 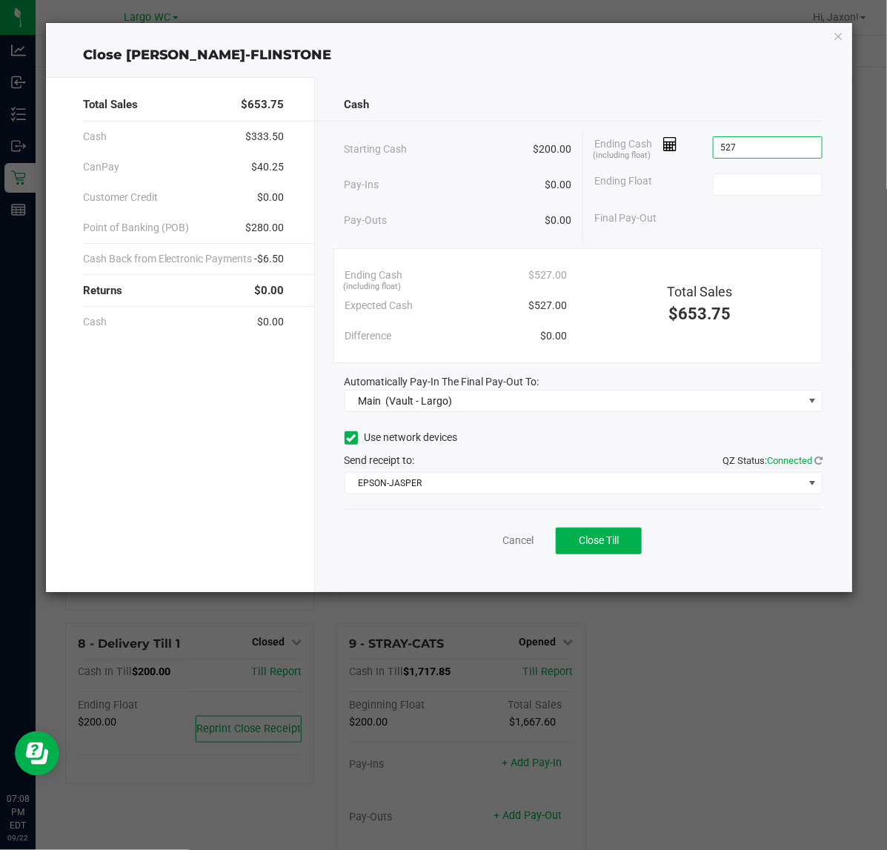 What do you see at coordinates (401, 437) in the screenshot?
I see `label: Use network devices` at bounding box center [401, 437].